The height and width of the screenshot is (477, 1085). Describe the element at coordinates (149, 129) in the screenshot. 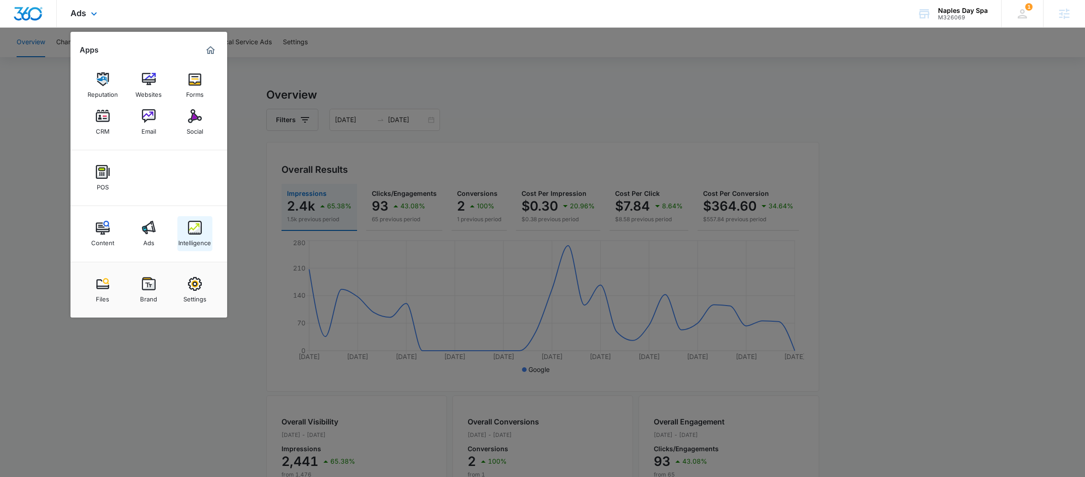

I see `div: Email` at that location.